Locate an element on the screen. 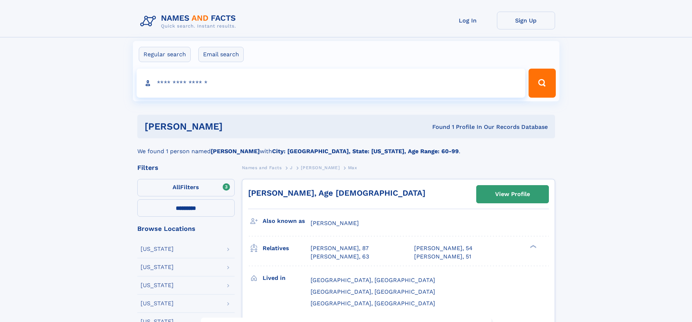 The height and width of the screenshot is (322, 692). div: View Profile is located at coordinates (513, 194).